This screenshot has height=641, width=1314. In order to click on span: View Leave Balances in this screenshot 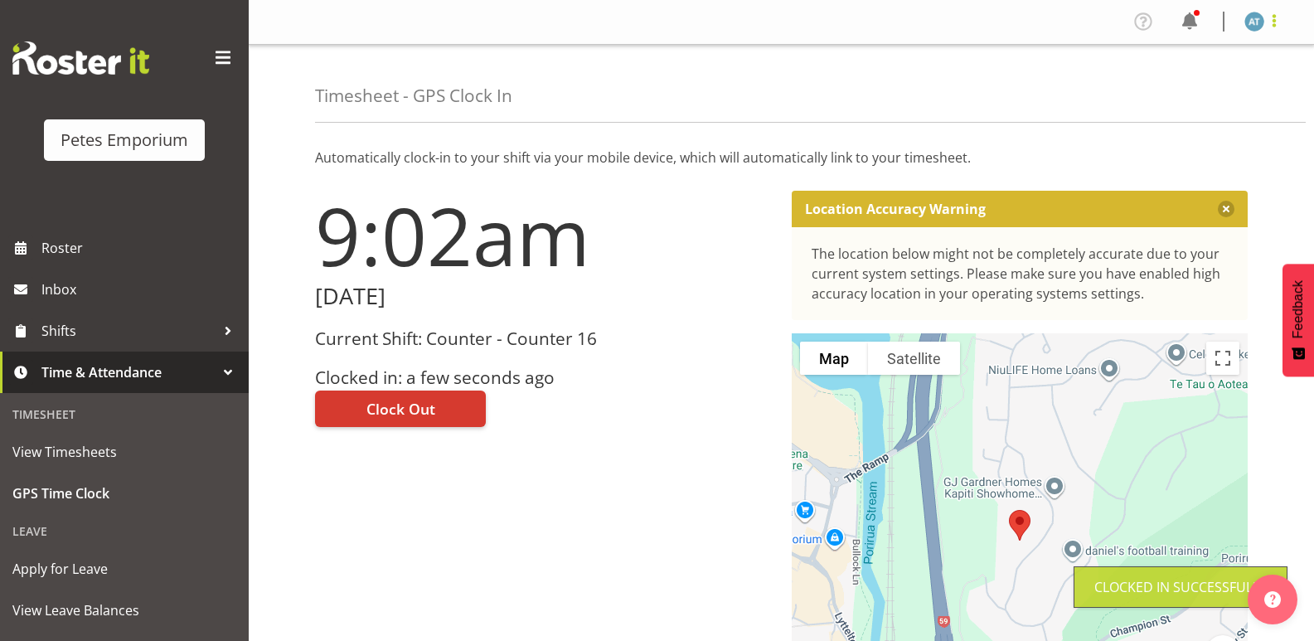, I will do `click(124, 610)`.